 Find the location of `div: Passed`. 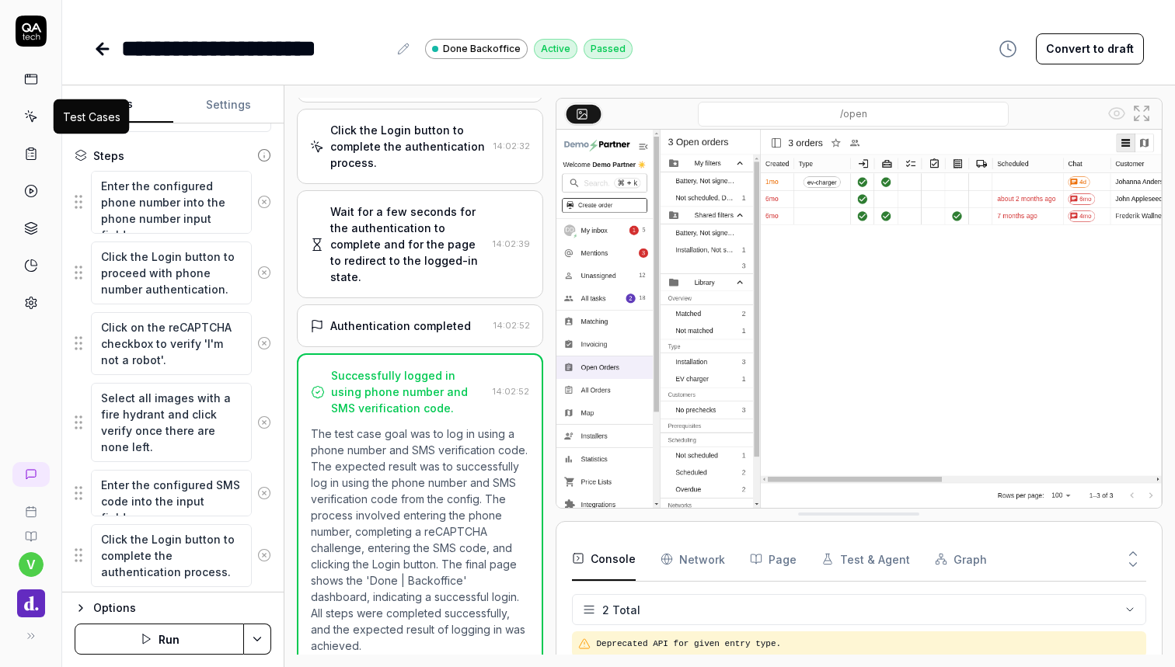

div: Passed is located at coordinates (607, 49).